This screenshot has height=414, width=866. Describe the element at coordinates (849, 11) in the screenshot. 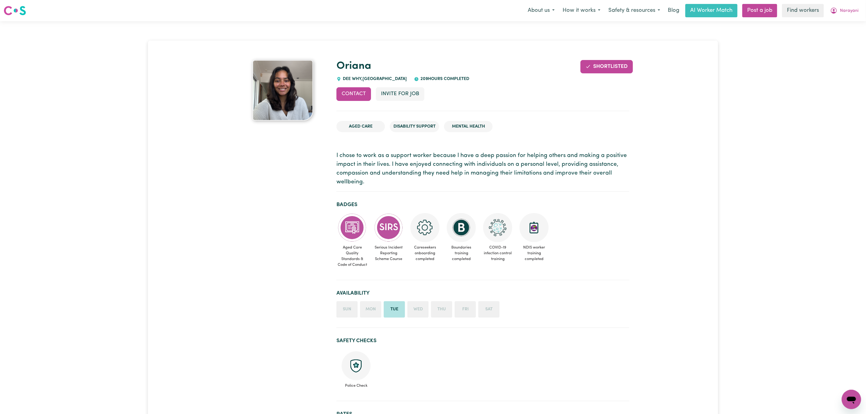

I see `span: Narayani` at that location.